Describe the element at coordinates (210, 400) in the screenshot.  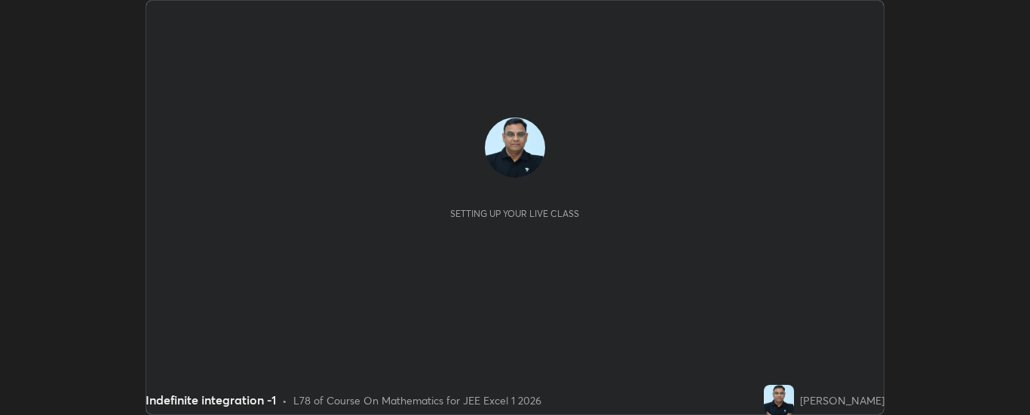
I see `div: Indefinite integration -1` at that location.